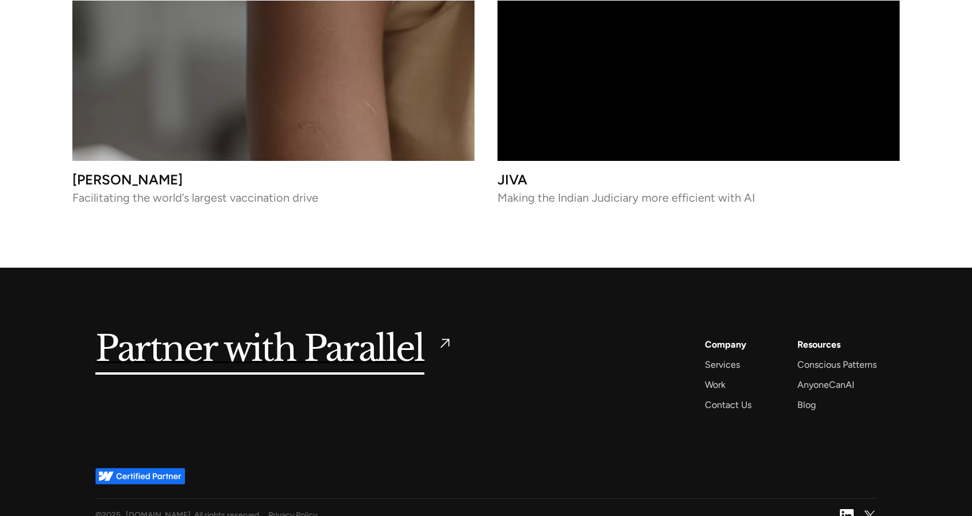 The image size is (972, 516). What do you see at coordinates (825, 384) in the screenshot?
I see `a: AnyoneCanAI` at bounding box center [825, 384].